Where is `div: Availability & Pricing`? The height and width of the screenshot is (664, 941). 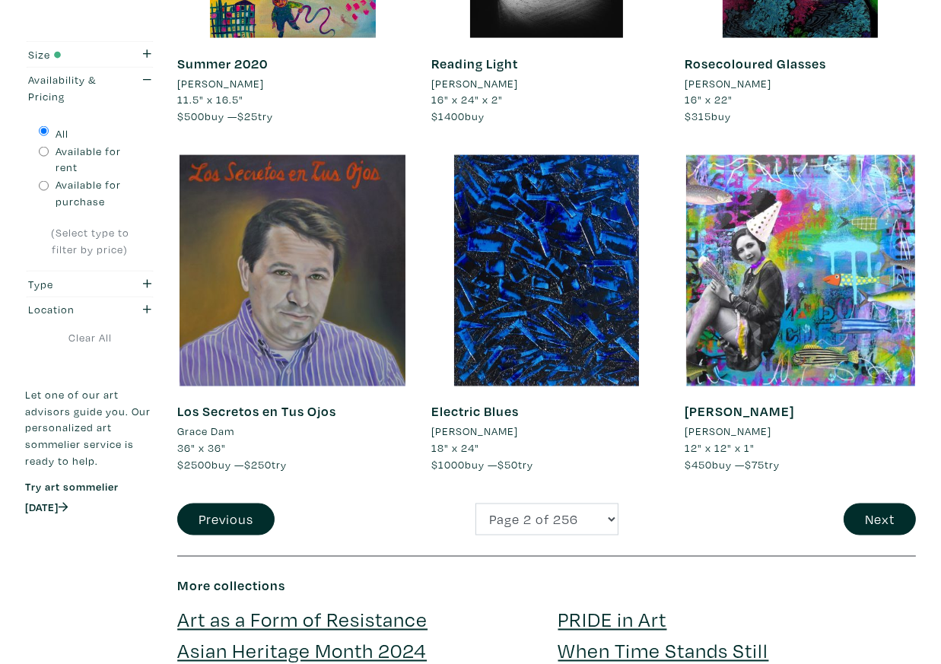
div: Availability & Pricing is located at coordinates (72, 87).